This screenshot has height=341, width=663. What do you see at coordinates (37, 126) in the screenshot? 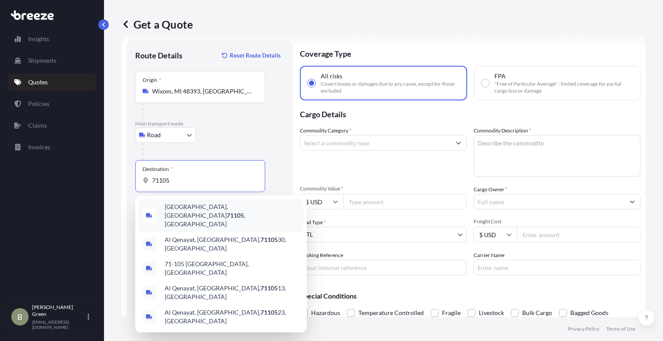
I see `p: Claims` at bounding box center [37, 126].